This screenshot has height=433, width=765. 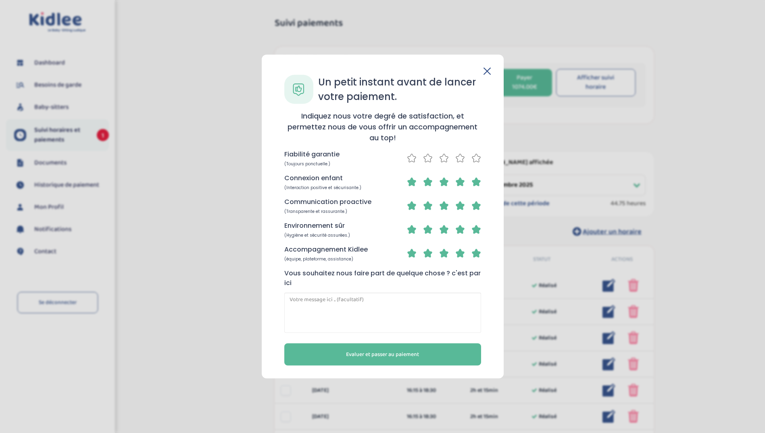 What do you see at coordinates (317, 235) in the screenshot?
I see `span: (Hygiène et sécurité assurées.)` at bounding box center [317, 235].